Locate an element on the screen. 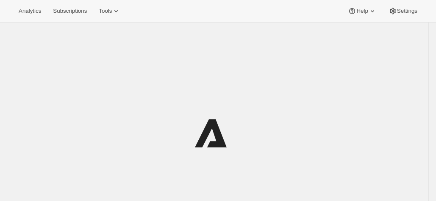  button: Settings is located at coordinates (403, 11).